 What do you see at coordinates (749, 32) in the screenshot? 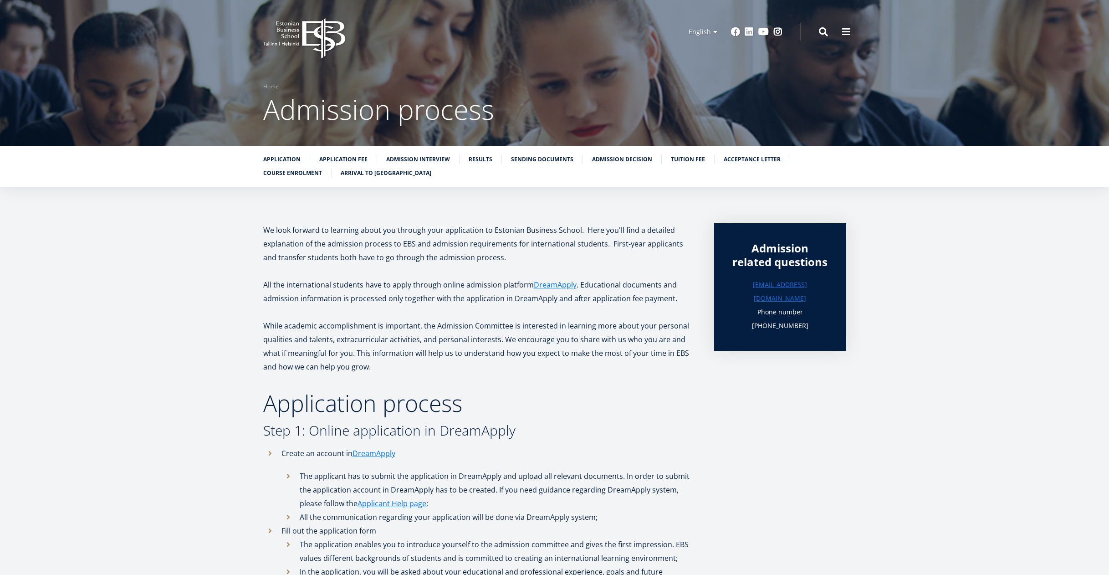
I see `a: Linkedin` at bounding box center [749, 32].